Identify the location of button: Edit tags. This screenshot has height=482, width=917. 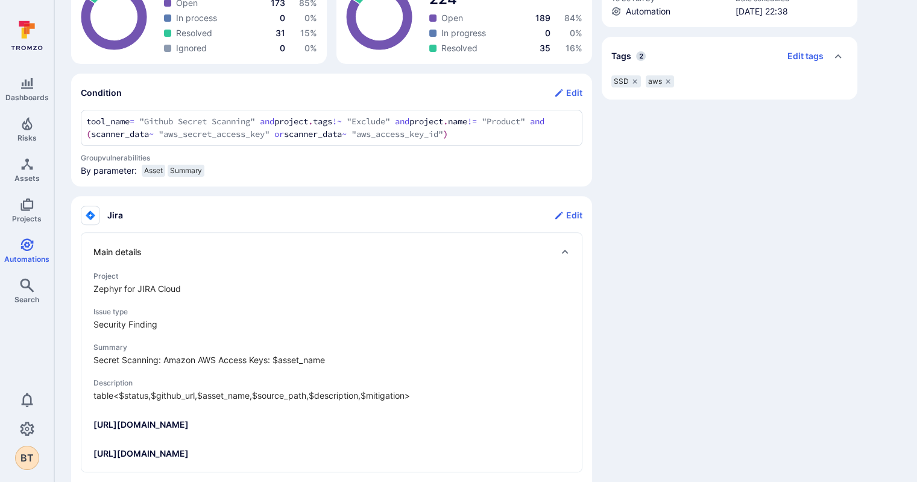
(801, 56).